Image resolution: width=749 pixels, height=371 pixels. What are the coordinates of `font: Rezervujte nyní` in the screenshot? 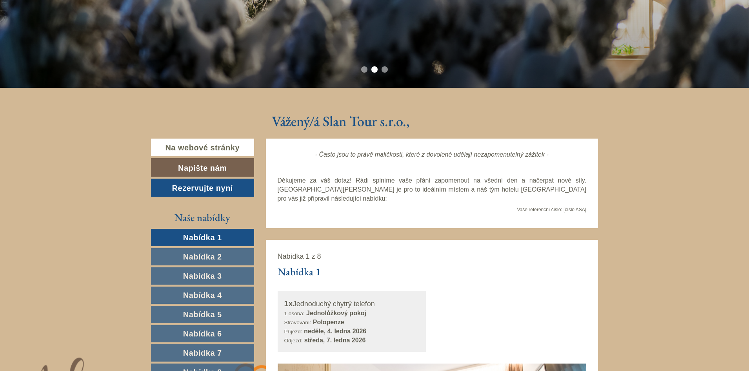 It's located at (202, 188).